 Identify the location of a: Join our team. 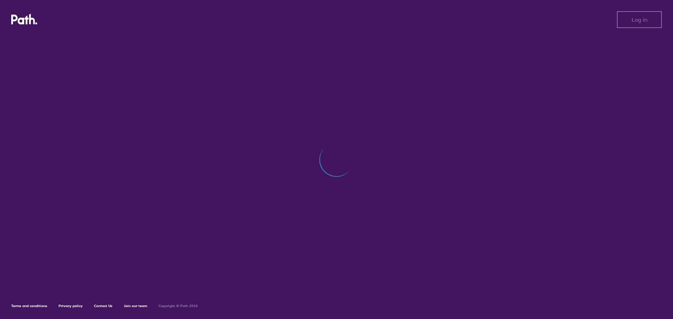
(135, 306).